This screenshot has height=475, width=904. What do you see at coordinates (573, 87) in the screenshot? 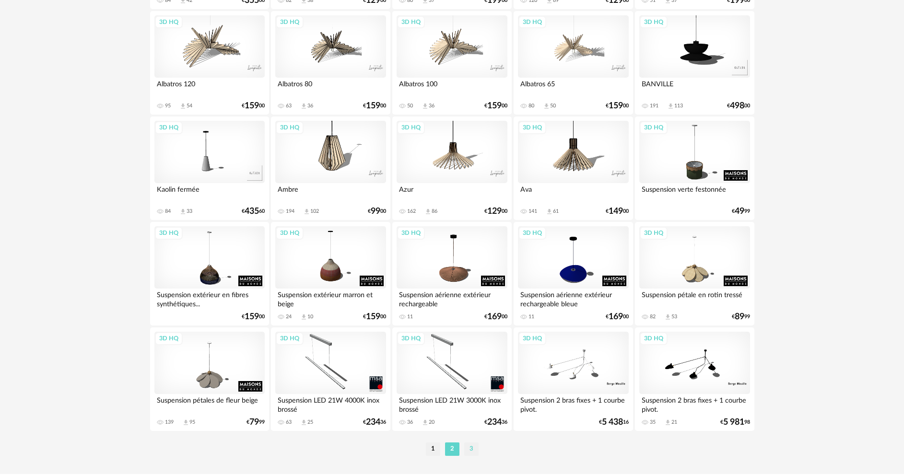
I see `div: Albatros 65` at bounding box center [573, 87].